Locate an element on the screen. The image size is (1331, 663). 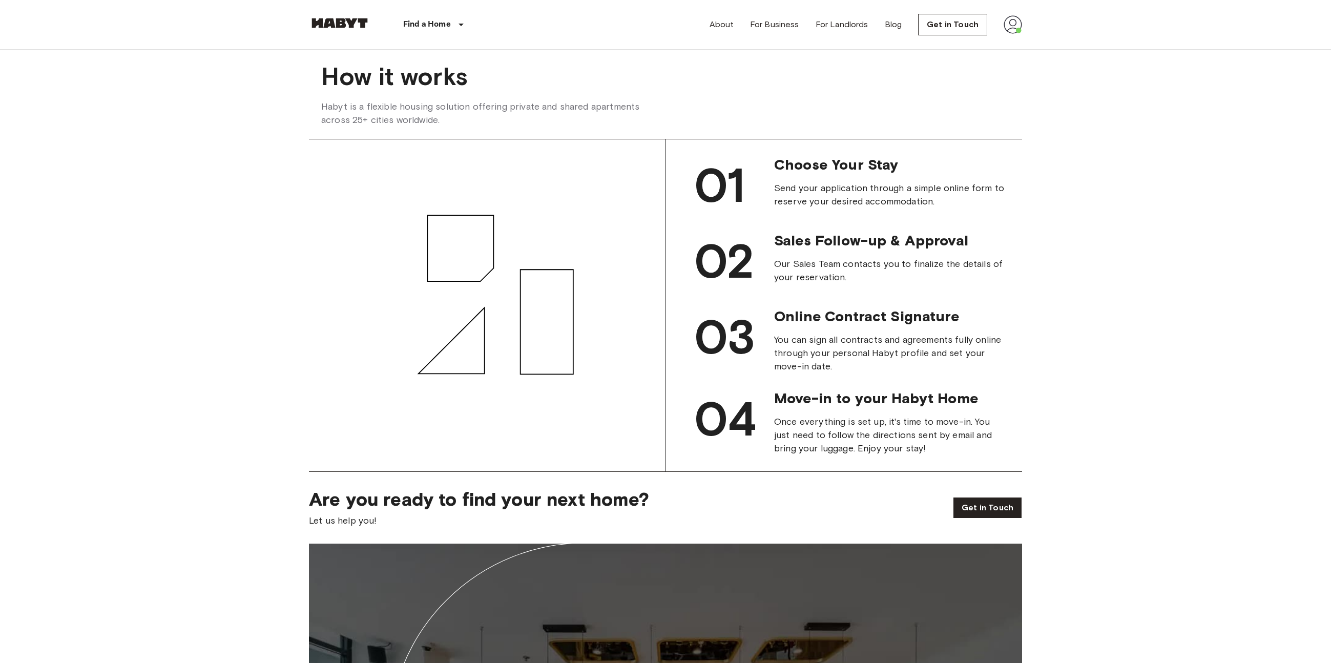
p: Find a Home is located at coordinates (427, 25).